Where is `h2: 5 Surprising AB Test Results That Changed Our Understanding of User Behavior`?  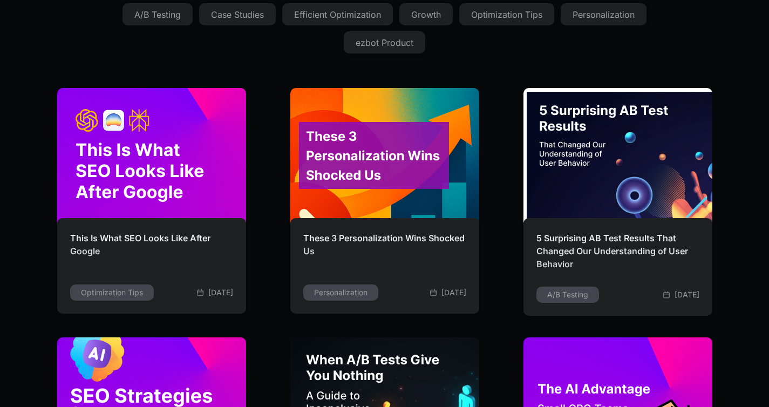
h2: 5 Surprising AB Test Results That Changed Our Understanding of User Behavior is located at coordinates (618, 254).